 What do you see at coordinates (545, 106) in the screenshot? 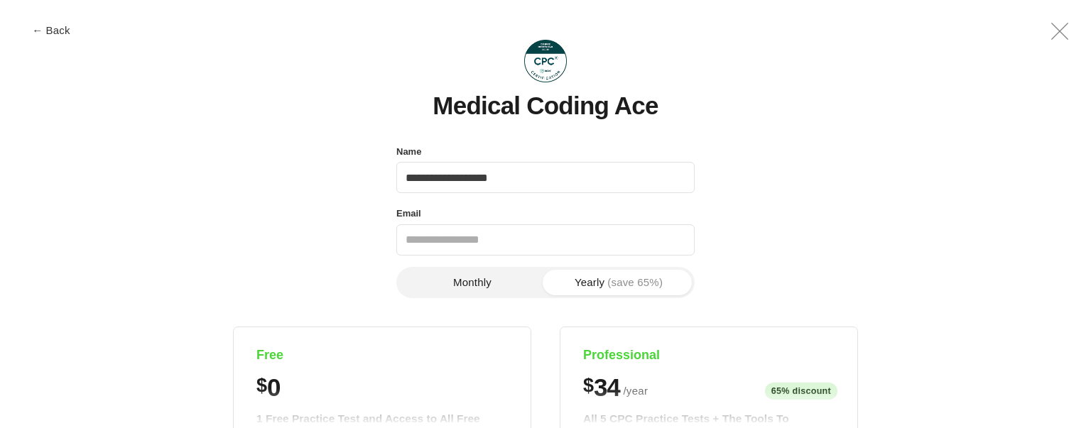
I see `h1: Medical Coding Ace` at bounding box center [545, 106].